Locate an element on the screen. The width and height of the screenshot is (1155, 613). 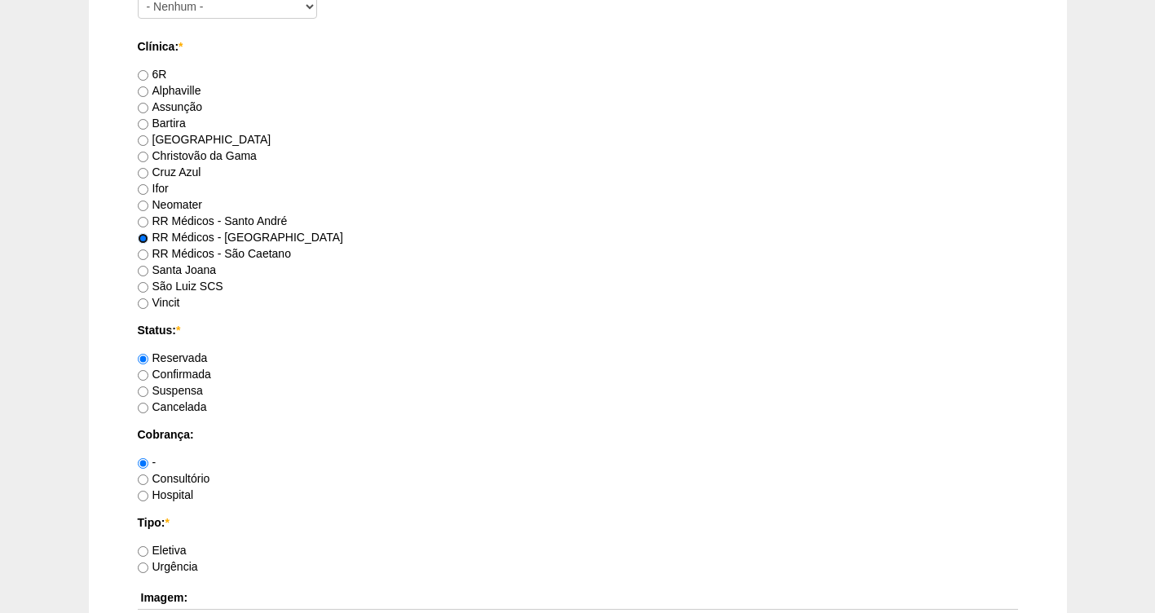
input: Consultório is located at coordinates (143, 479).